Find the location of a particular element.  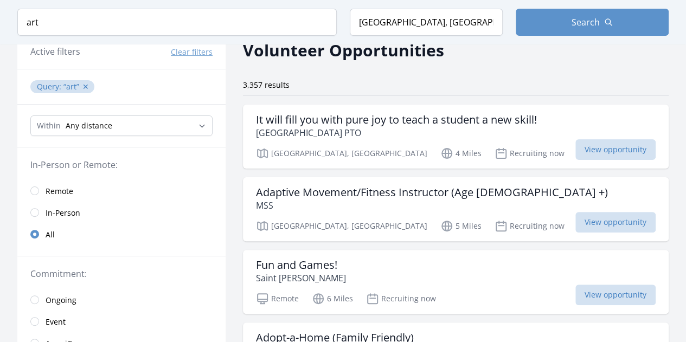

span: All is located at coordinates (50, 235).